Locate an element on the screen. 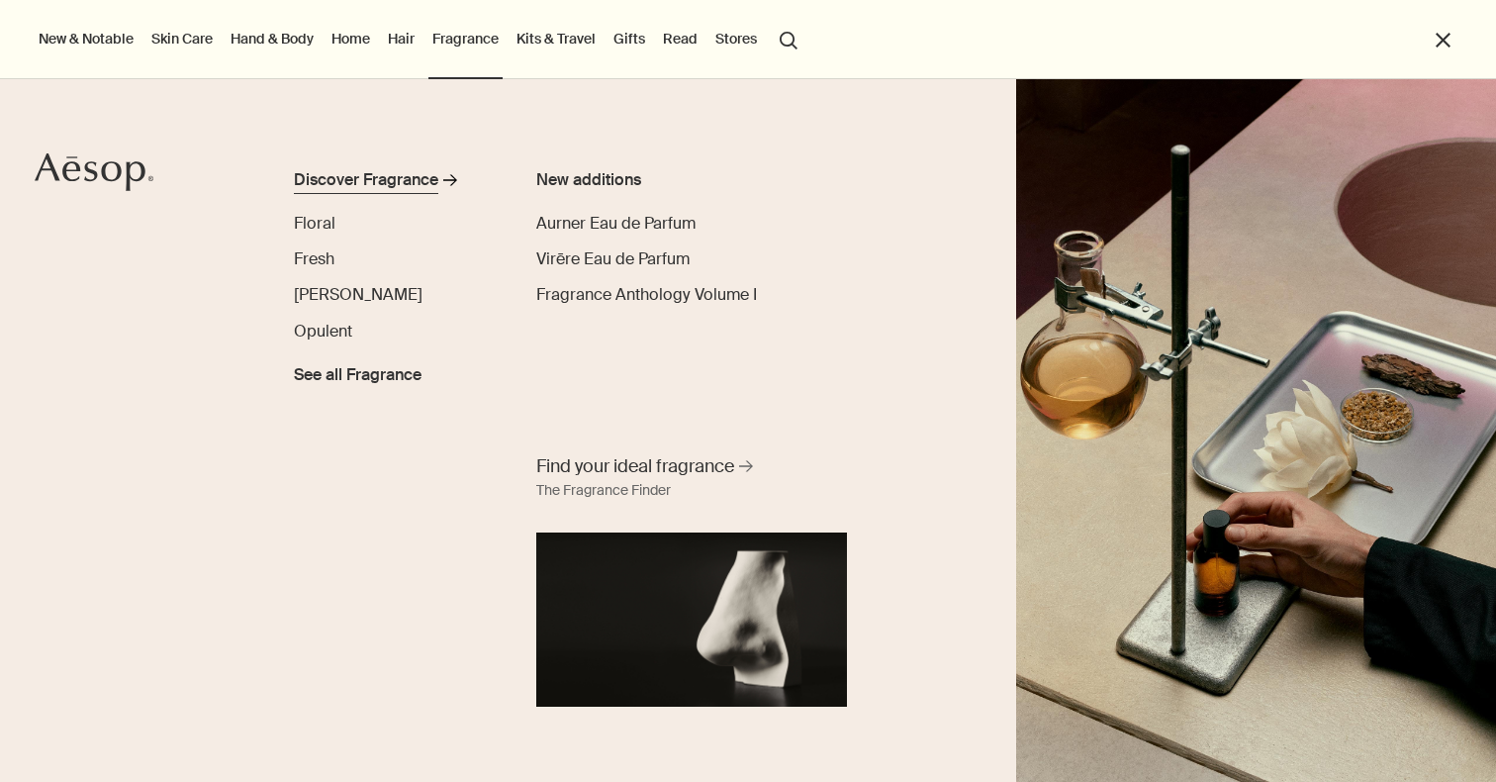  span: Fresh is located at coordinates (314, 258).